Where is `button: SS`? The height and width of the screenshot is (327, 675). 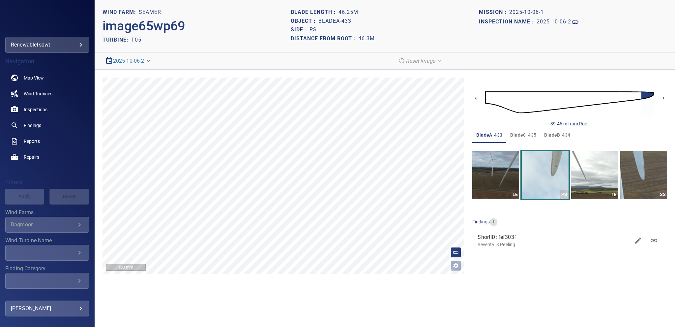
button: SS is located at coordinates (644, 175).